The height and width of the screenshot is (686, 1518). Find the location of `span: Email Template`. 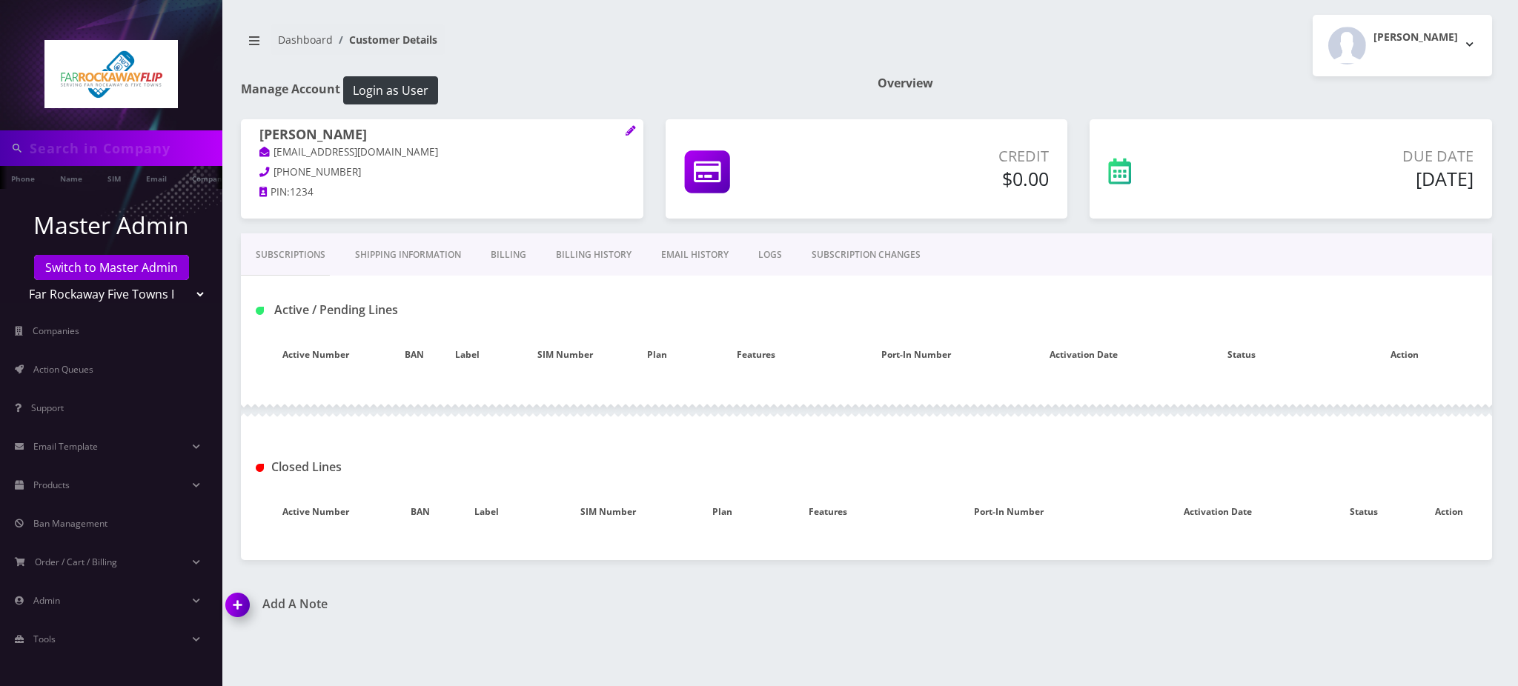

span: Email Template is located at coordinates (65, 446).